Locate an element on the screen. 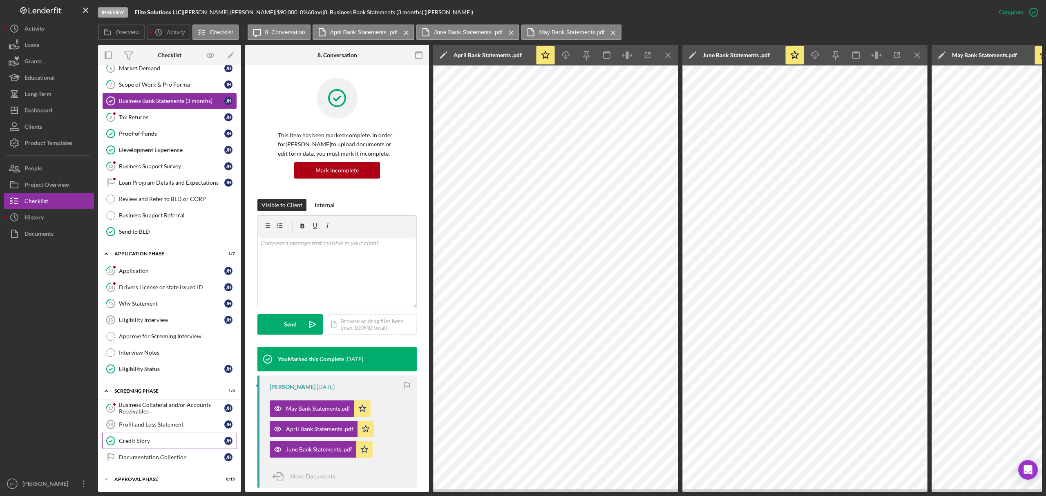 This screenshot has width=1046, height=496. div: Product Templates is located at coordinates (48, 144).